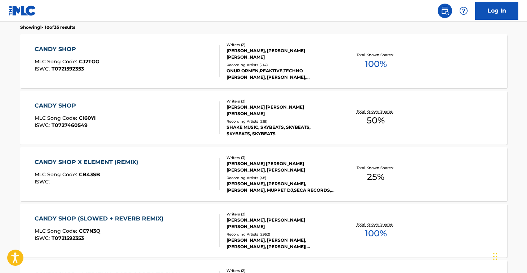  What do you see at coordinates (101, 219) in the screenshot?
I see `div: CANDY SHOP (SLOWED + REVERB REMIX)` at bounding box center [101, 219].